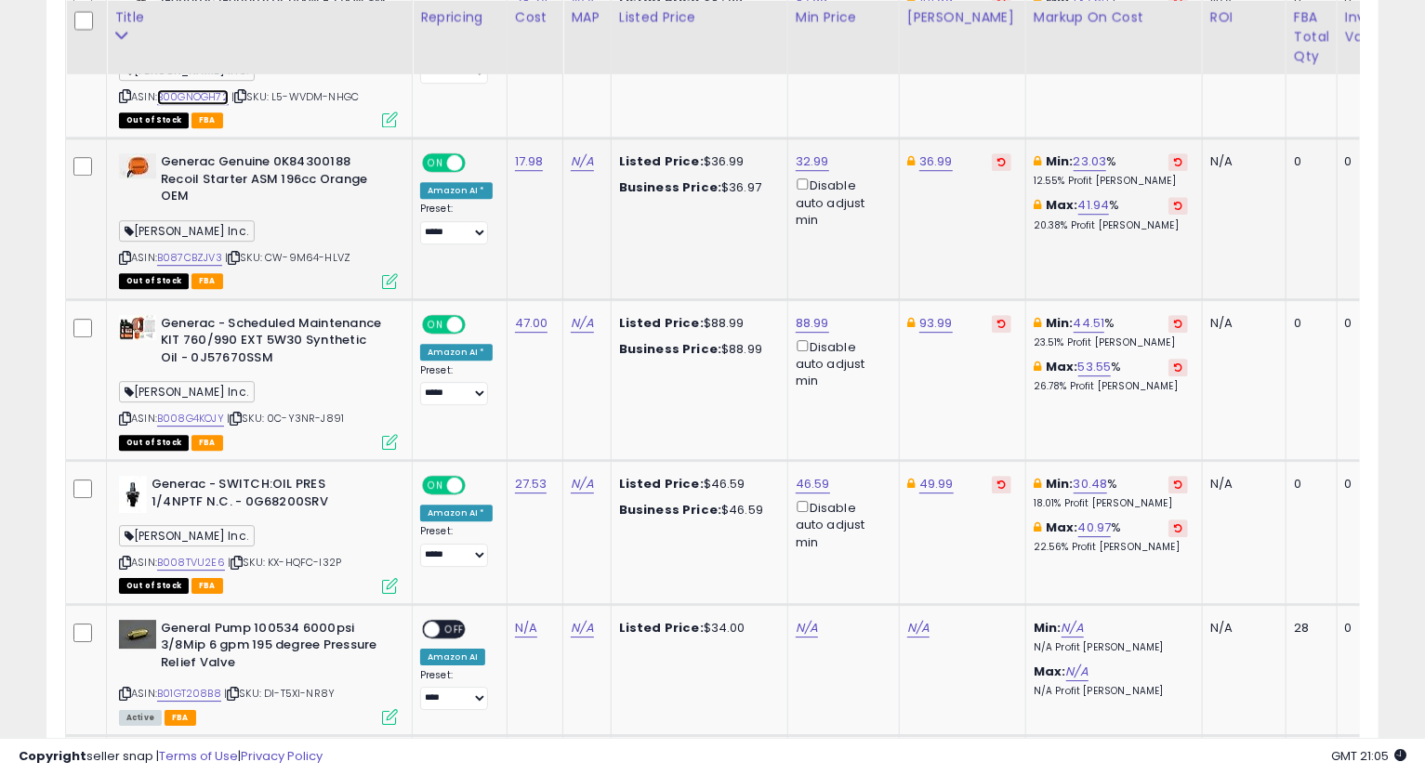 This screenshot has height=775, width=1425. I want to click on div: Amazon AI, so click(453, 657).